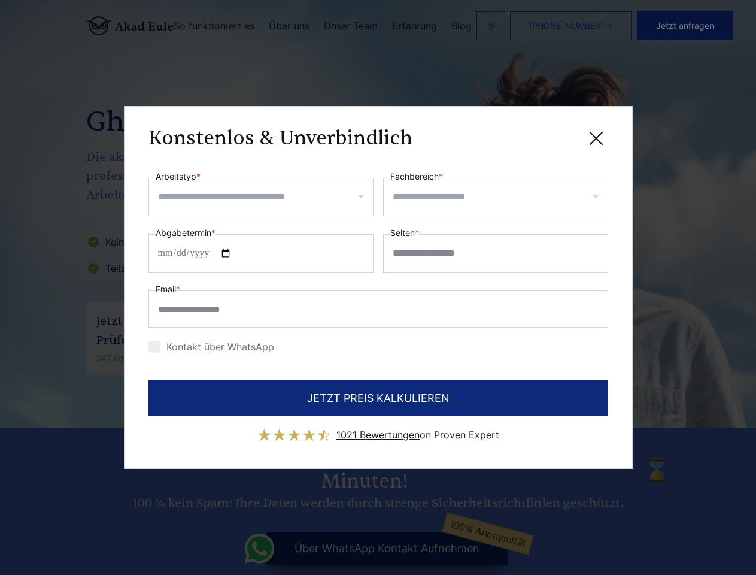  Describe the element at coordinates (418, 435) in the screenshot. I see `div: on Proven Expert` at that location.